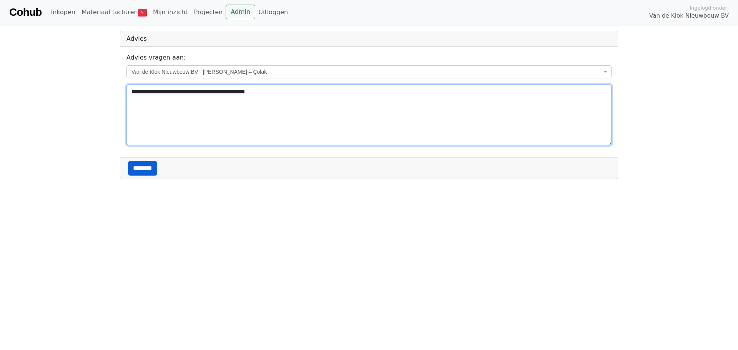 Image resolution: width=738 pixels, height=350 pixels. Describe the element at coordinates (273, 12) in the screenshot. I see `a: Uitloggen` at that location.